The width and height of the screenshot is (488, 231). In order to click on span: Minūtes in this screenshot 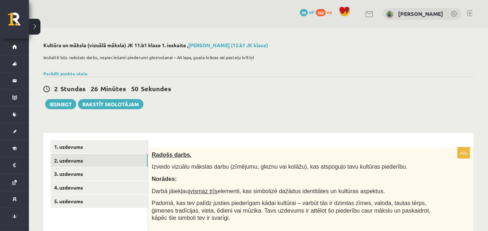, I will do `click(113, 88)`.